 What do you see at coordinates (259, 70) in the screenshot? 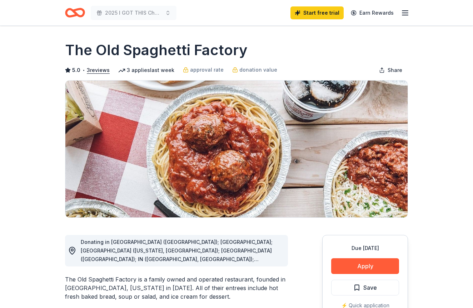
I see `span: donation value` at bounding box center [259, 70].